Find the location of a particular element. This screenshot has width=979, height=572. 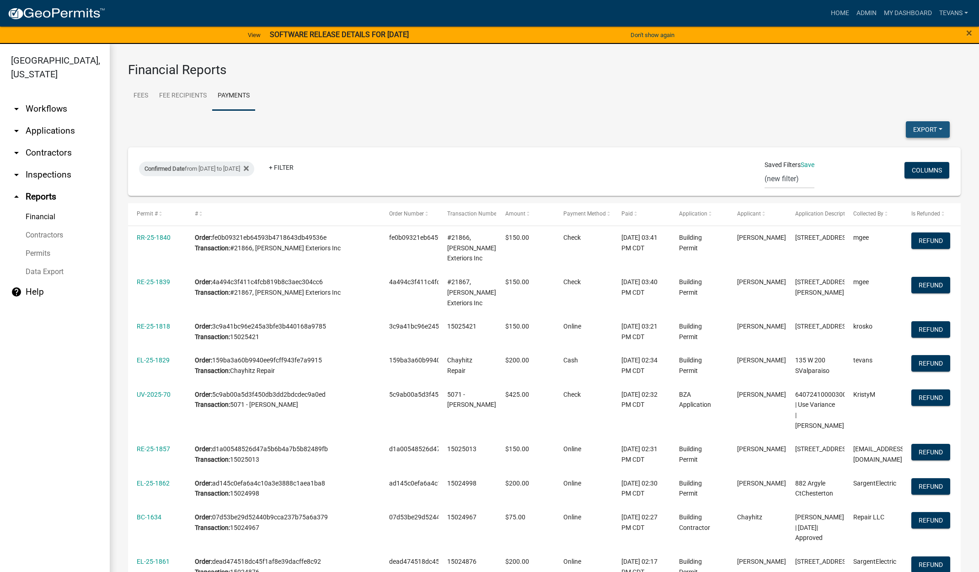

span: 2250 Blarney Stone DrValparaiso is located at coordinates (823, 237).